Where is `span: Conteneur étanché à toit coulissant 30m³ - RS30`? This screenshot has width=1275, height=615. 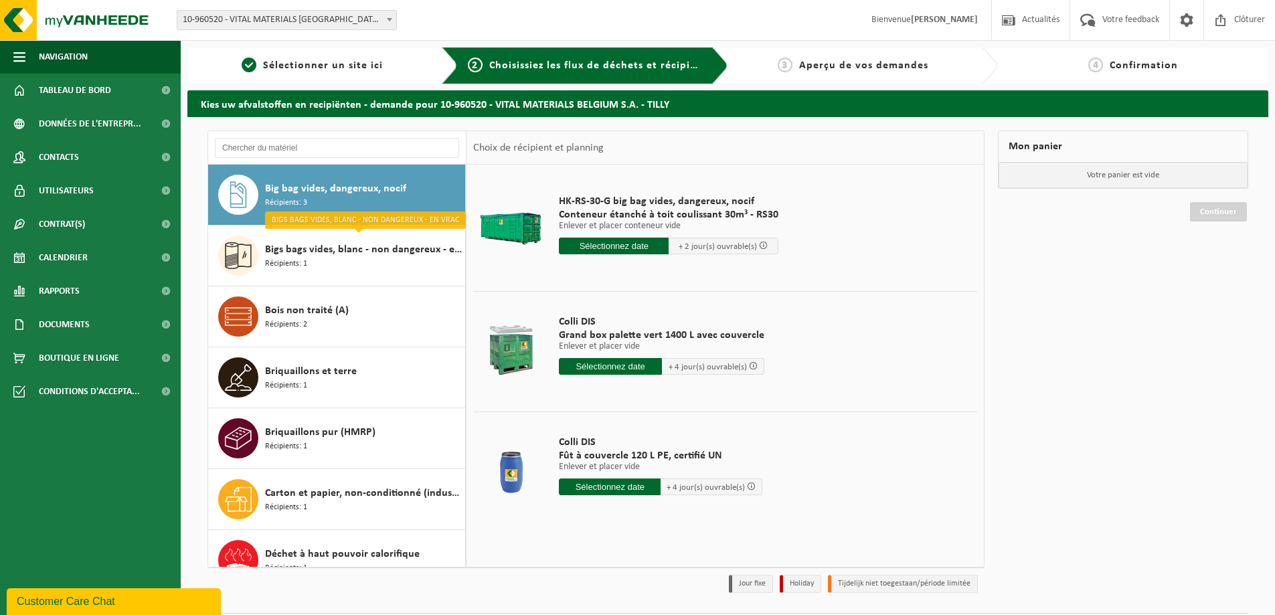 span: Conteneur étanché à toit coulissant 30m³ - RS30 is located at coordinates (669, 215).